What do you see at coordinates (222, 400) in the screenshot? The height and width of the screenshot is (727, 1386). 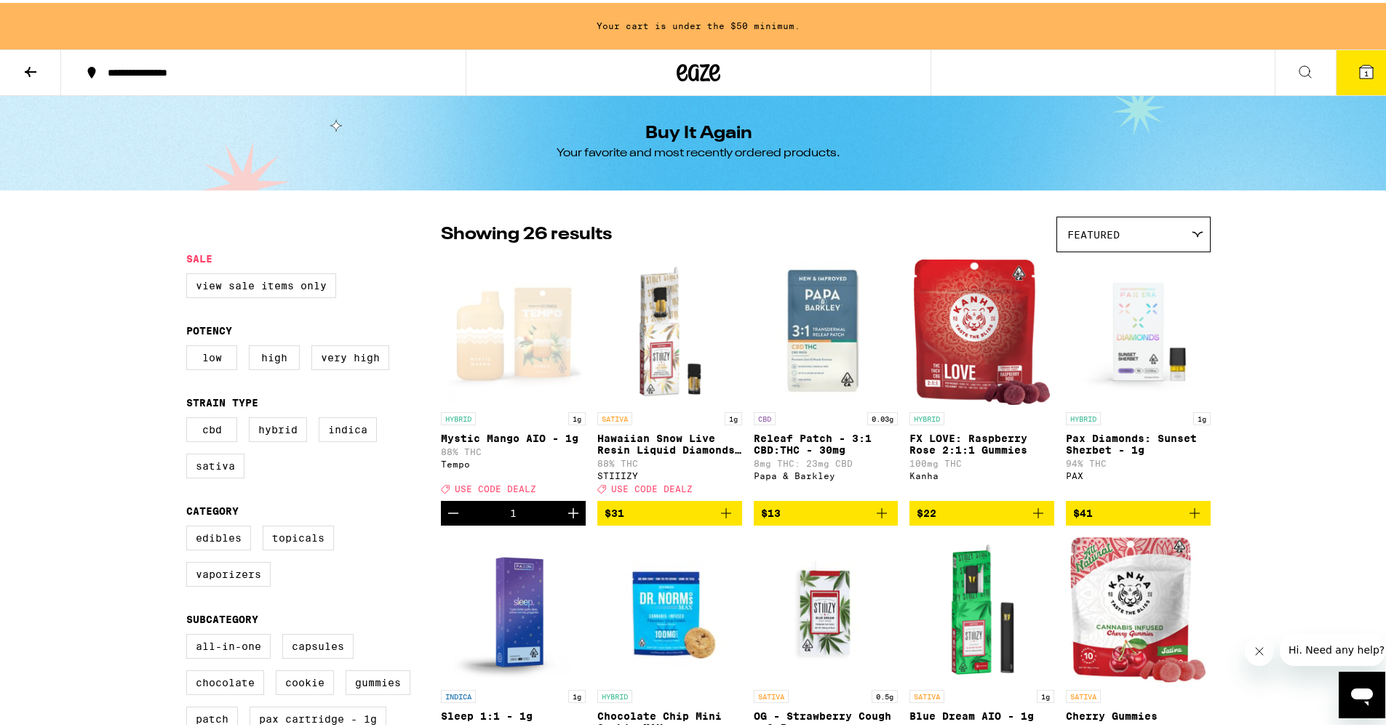 I see `legend: Strain Type` at bounding box center [222, 400].